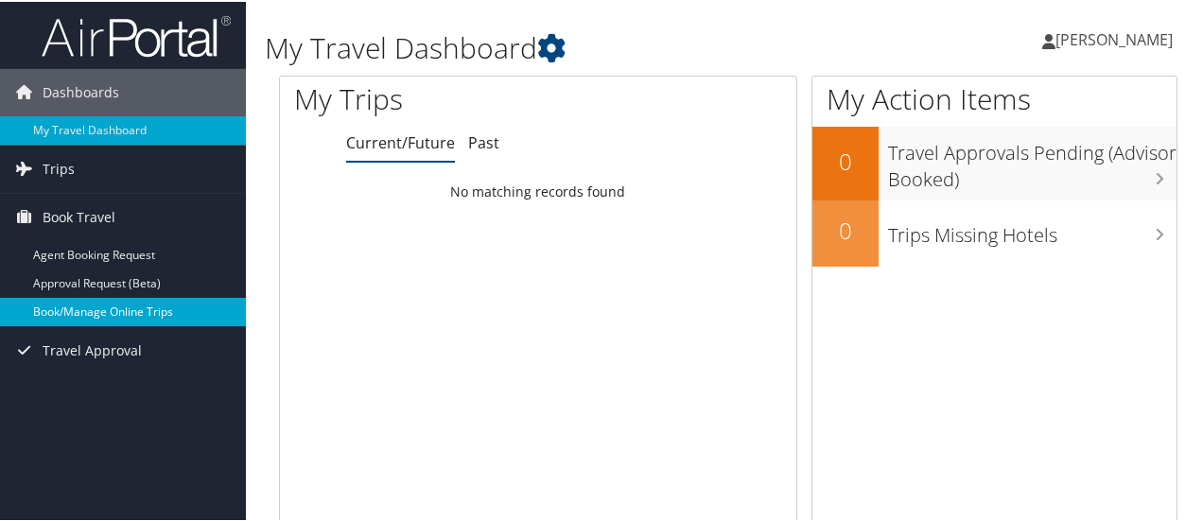 The width and height of the screenshot is (1203, 521). Describe the element at coordinates (994, 97) in the screenshot. I see `h1: My Action Items` at that location.